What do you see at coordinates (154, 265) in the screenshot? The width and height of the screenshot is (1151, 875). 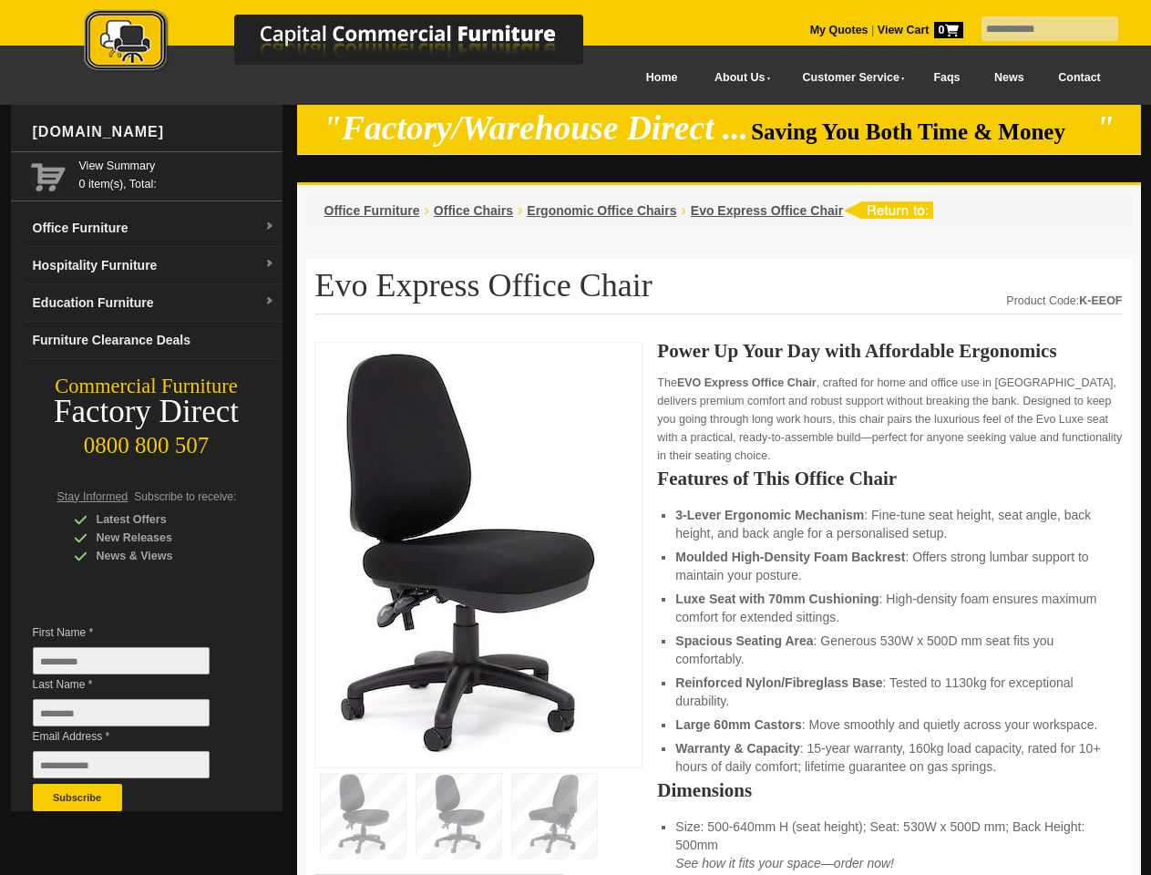 I see `a: Hospitality Furnituredropdown` at bounding box center [154, 265].